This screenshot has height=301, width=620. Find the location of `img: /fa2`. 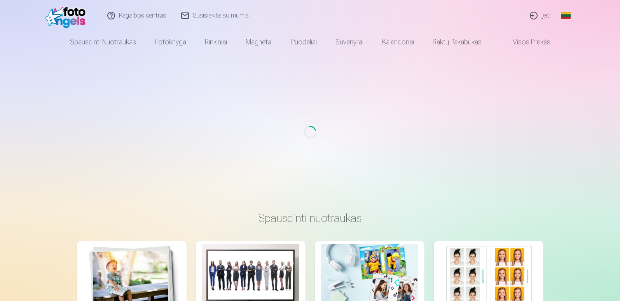

img: /fa2 is located at coordinates (67, 16).